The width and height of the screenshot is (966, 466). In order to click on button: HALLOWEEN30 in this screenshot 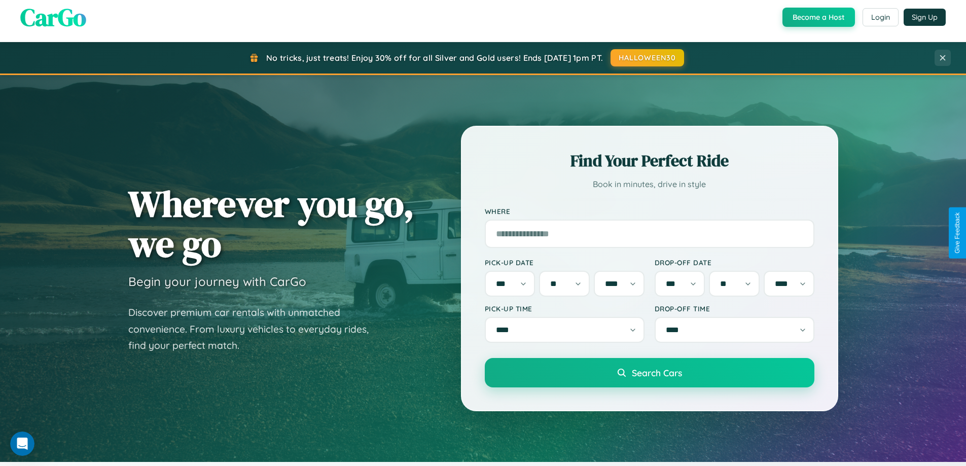, I will do `click(647, 58)`.